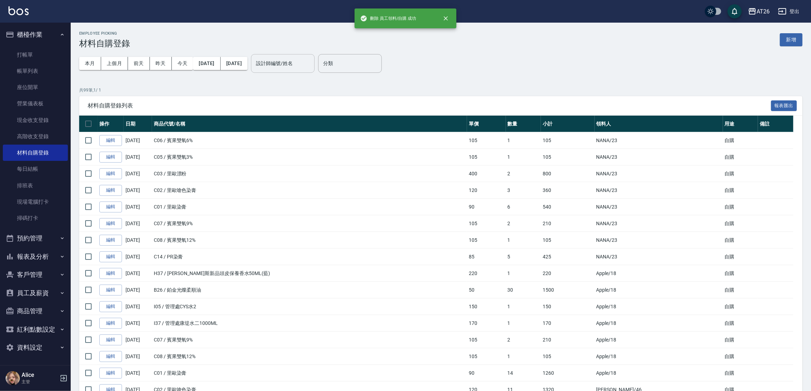 The image size is (811, 391). I want to click on td: B26 / 鉑金光燦柔順油, so click(309, 290).